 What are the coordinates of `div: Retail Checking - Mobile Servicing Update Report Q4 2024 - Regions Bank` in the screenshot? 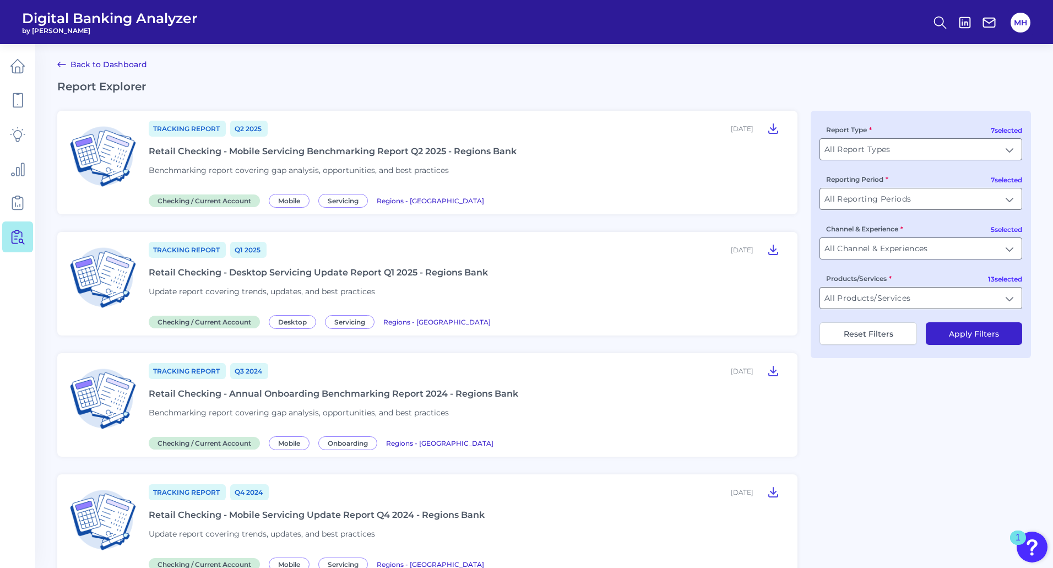 It's located at (317, 514).